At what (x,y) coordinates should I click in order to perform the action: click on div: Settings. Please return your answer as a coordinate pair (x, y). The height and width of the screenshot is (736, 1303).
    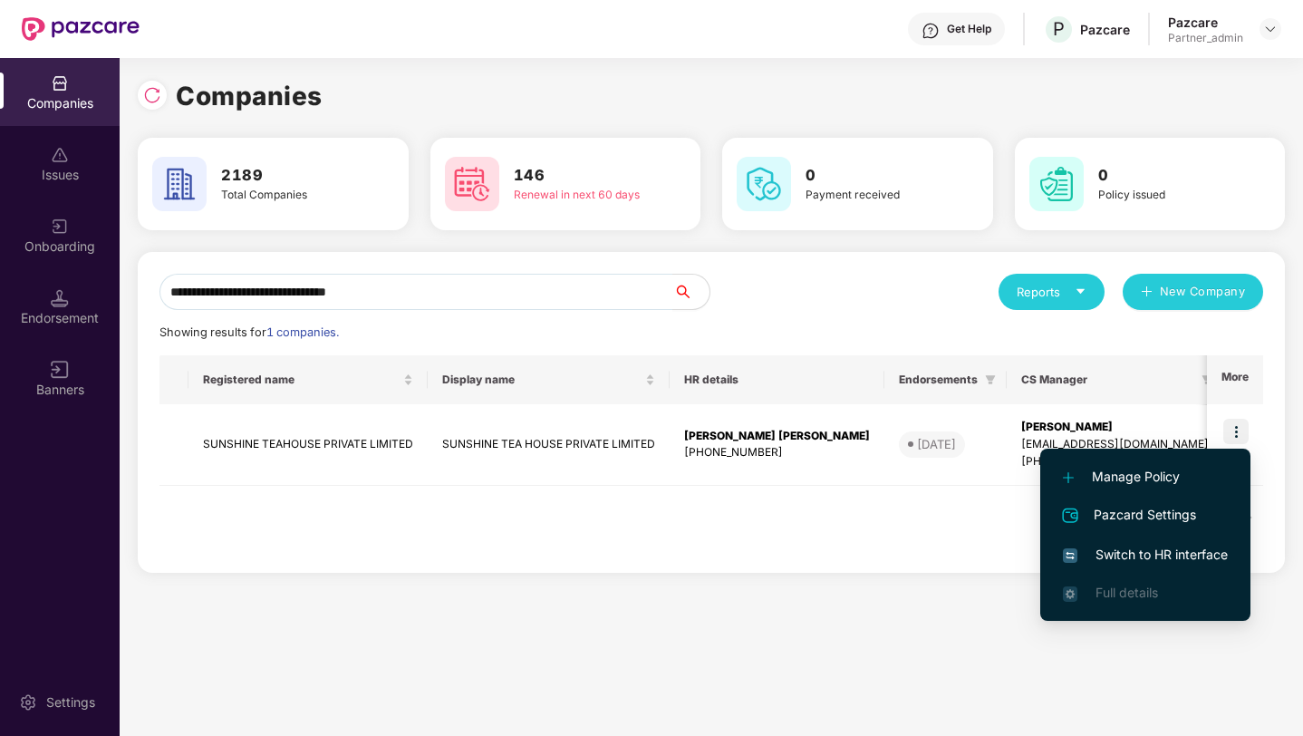
    Looking at the image, I should click on (71, 702).